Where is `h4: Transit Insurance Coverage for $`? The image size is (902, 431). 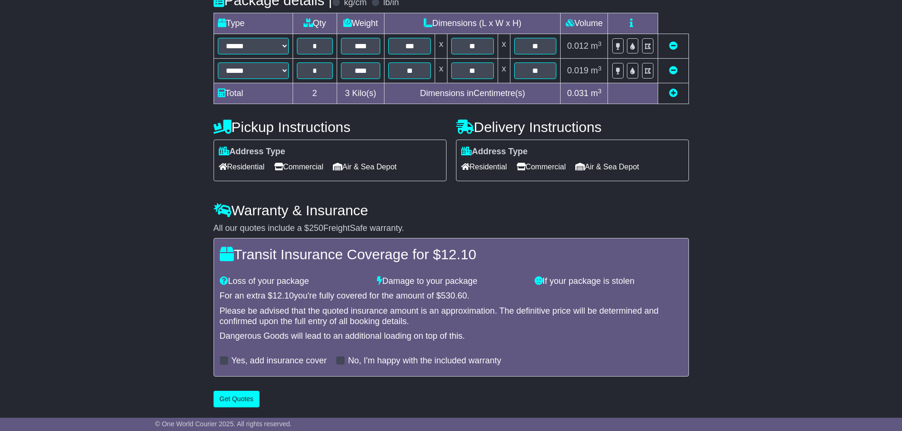
h4: Transit Insurance Coverage for $ is located at coordinates (451, 254).